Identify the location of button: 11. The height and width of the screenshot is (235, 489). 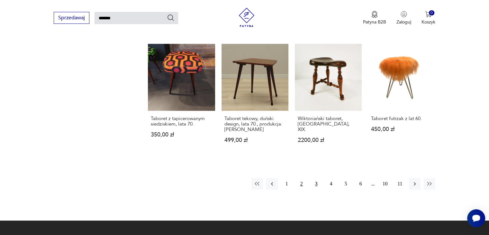
(400, 184).